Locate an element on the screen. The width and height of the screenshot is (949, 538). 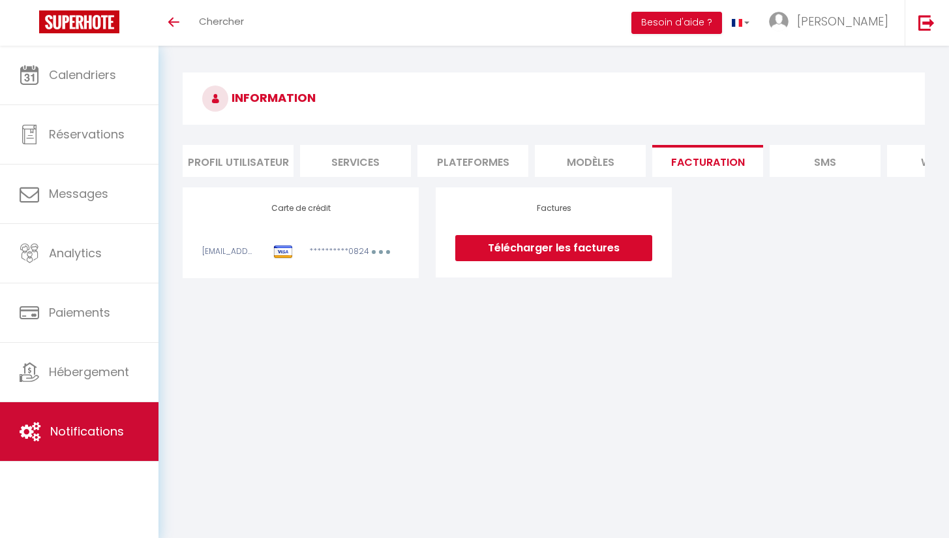
span: Messages is located at coordinates (78, 193).